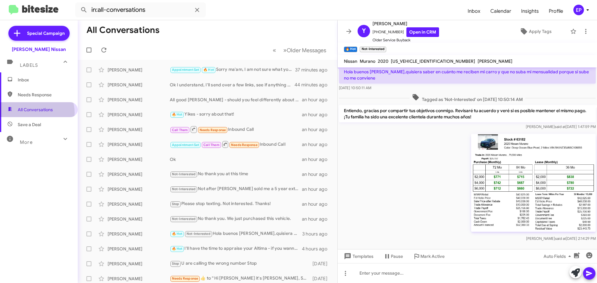 Image resolution: width=597 pixels, height=283 pixels. I want to click on span: Older Messages, so click(306, 50).